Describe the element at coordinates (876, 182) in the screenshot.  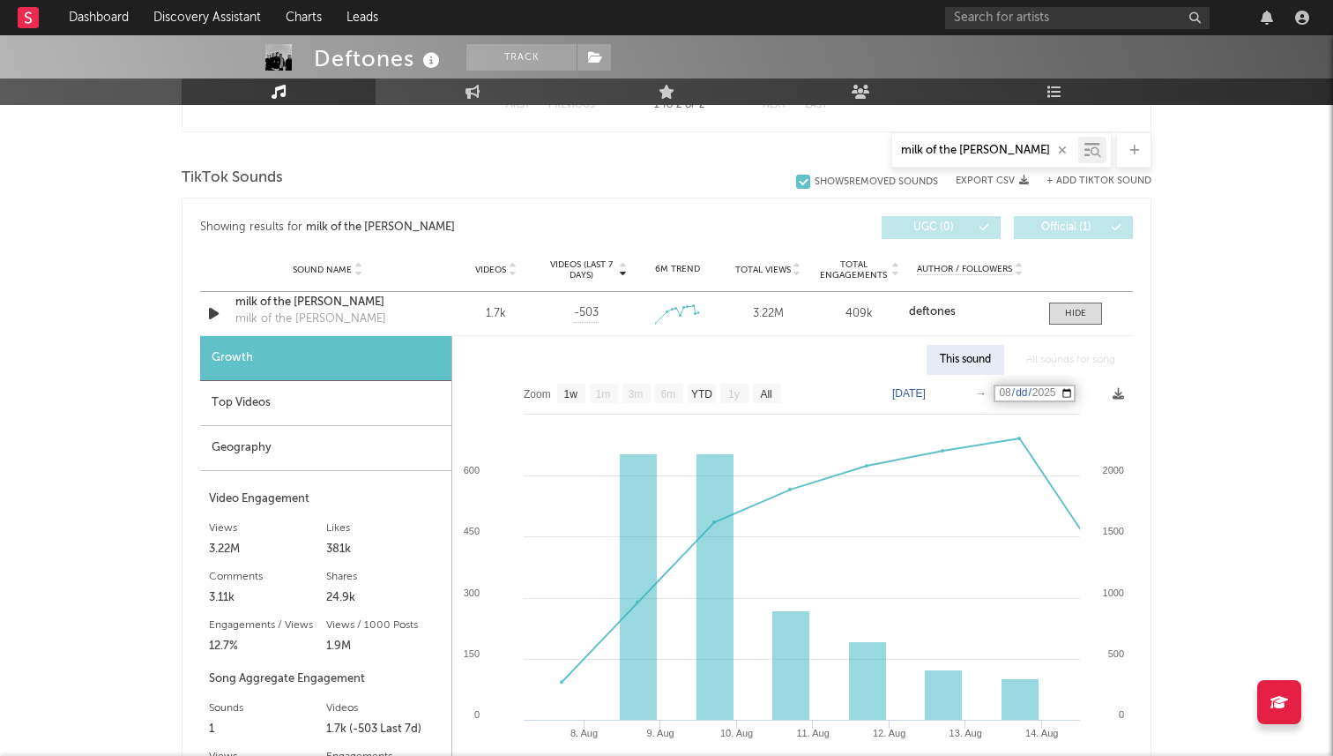
I see `div: Show 5 Removed Sounds` at that location.